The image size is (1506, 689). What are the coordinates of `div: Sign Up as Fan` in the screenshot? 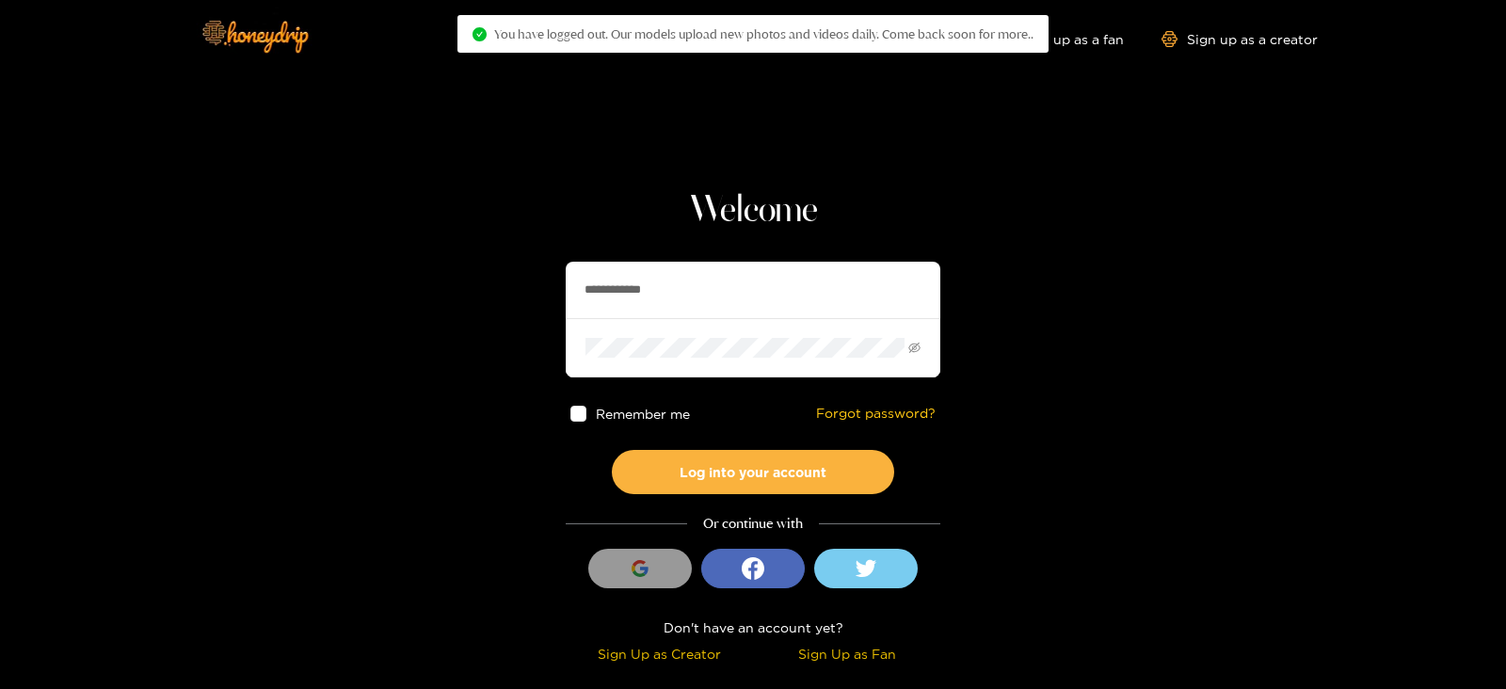 It's located at (846, 653).